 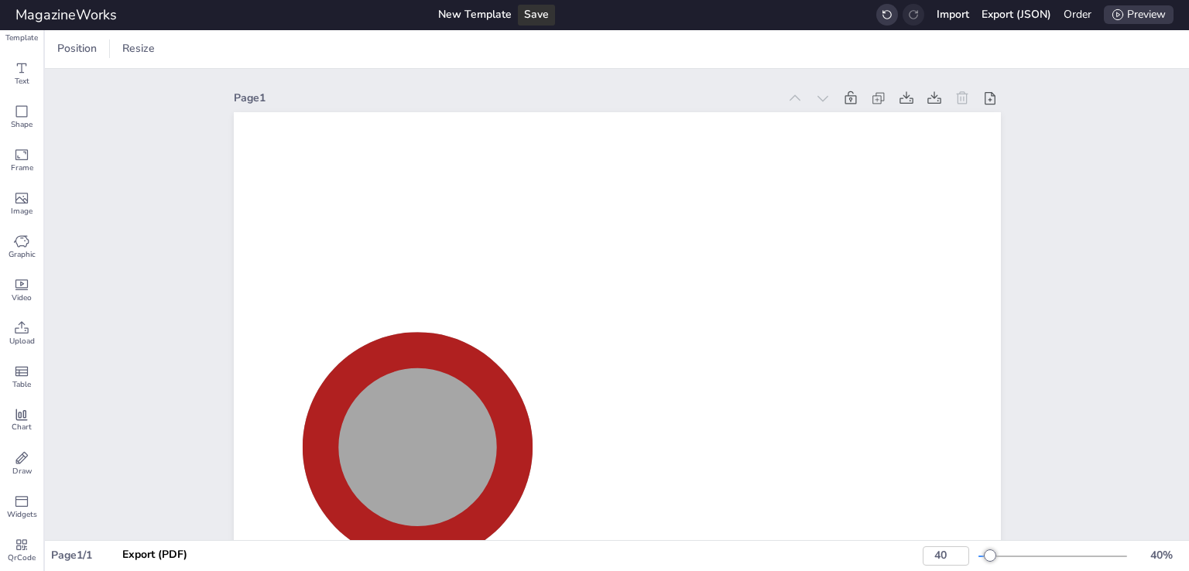 I want to click on span: Table, so click(x=22, y=385).